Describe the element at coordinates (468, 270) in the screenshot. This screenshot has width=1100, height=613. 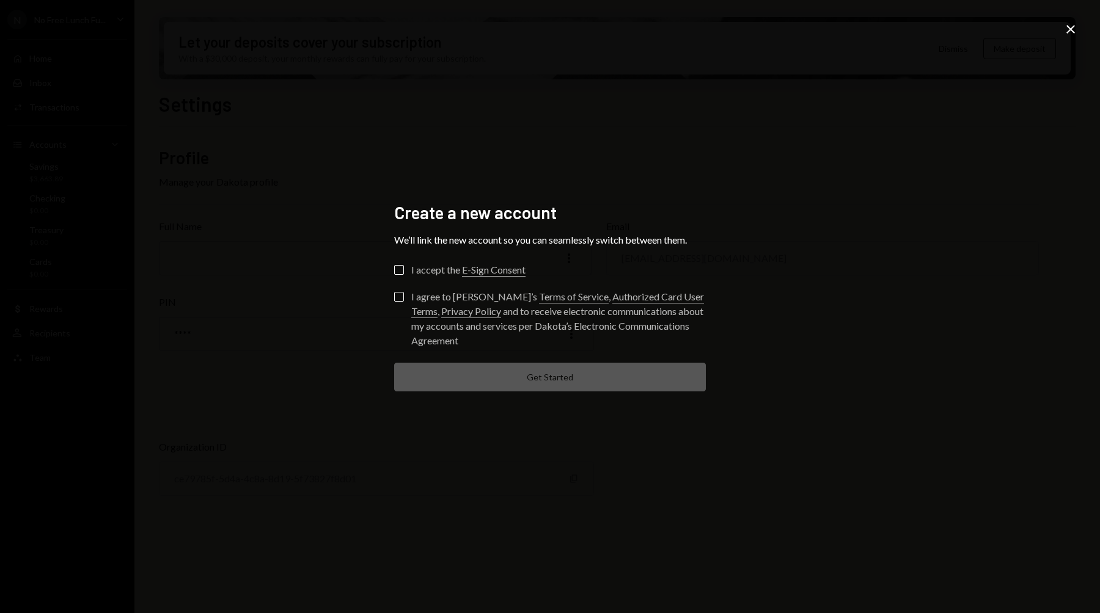
I see `div: I accept the` at that location.